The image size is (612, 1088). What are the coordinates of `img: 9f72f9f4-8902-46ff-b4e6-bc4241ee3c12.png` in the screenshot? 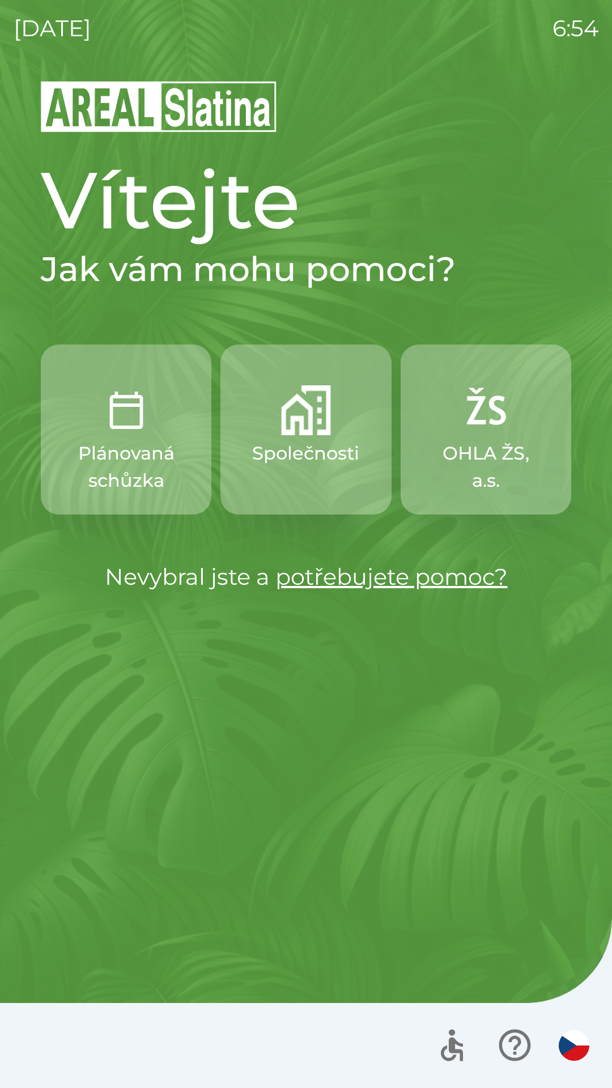 It's located at (485, 410).